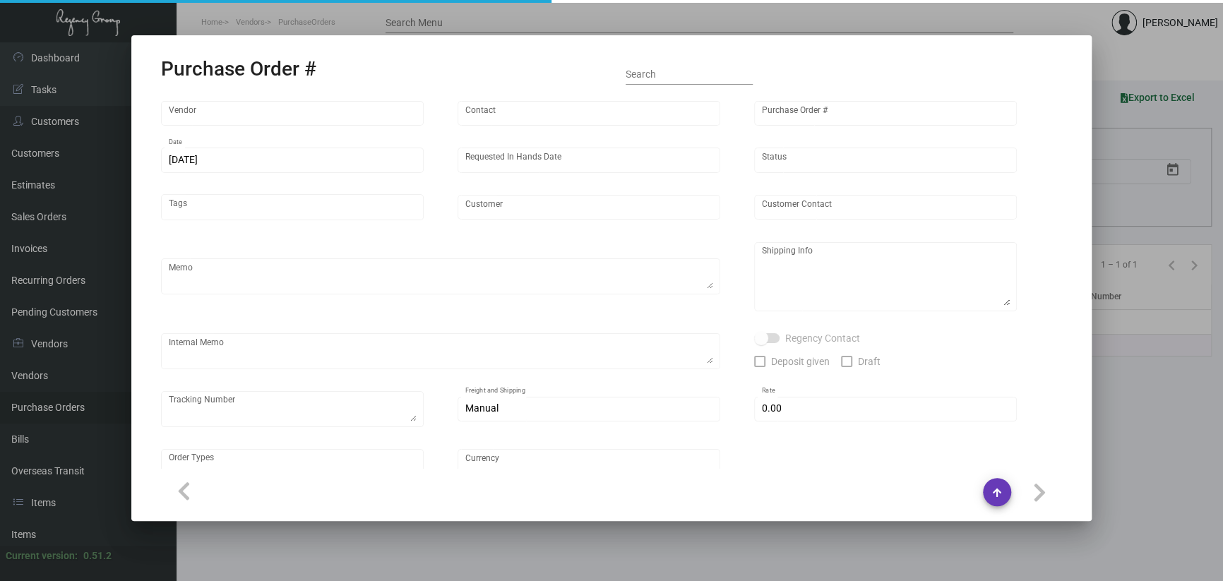 The image size is (1223, 581). Describe the element at coordinates (822, 338) in the screenshot. I see `span: Regency Contact` at that location.